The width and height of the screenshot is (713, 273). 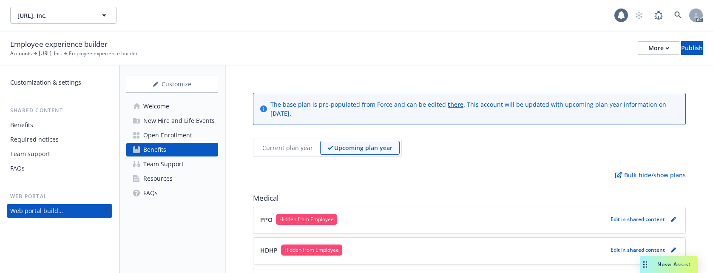 What do you see at coordinates (659, 48) in the screenshot?
I see `div: More` at bounding box center [659, 48].